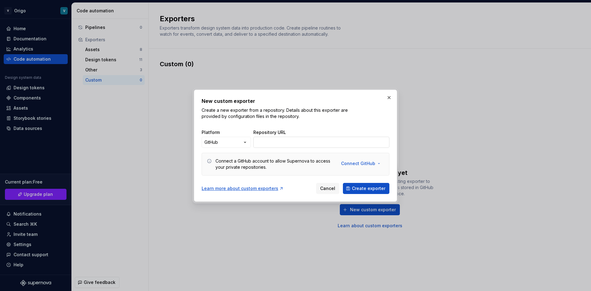 This screenshot has width=591, height=291. I want to click on a: Learn more about custom exporters, so click(243, 188).